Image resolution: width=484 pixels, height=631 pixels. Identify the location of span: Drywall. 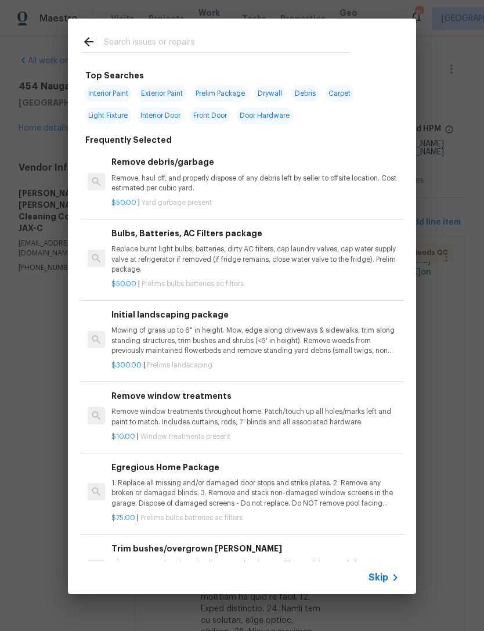
(270, 93).